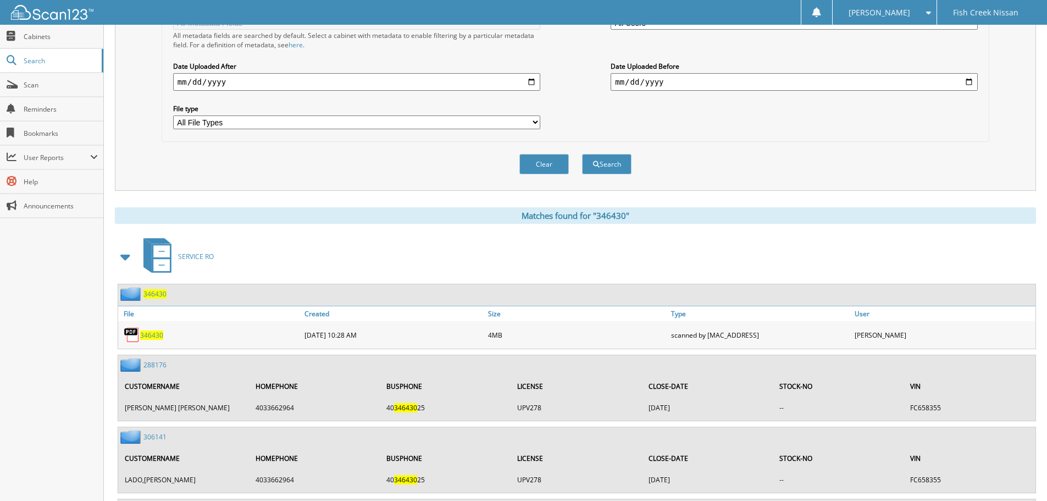  Describe the element at coordinates (760, 313) in the screenshot. I see `a: Type` at that location.